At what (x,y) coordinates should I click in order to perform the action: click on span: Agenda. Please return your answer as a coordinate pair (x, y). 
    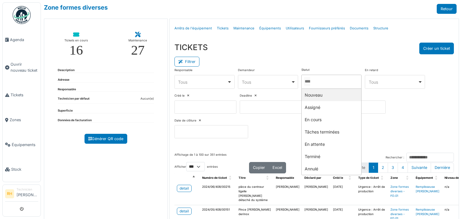
    Looking at the image, I should click on (24, 40).